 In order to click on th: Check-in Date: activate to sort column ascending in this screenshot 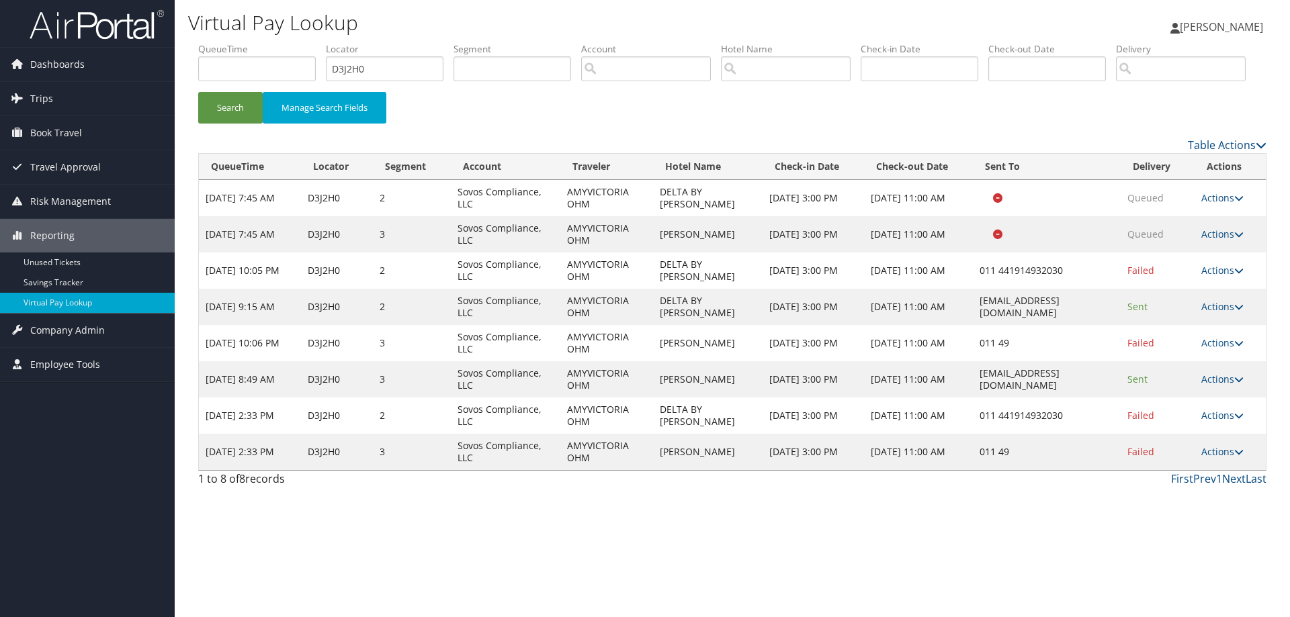, I will do `click(813, 167)`.